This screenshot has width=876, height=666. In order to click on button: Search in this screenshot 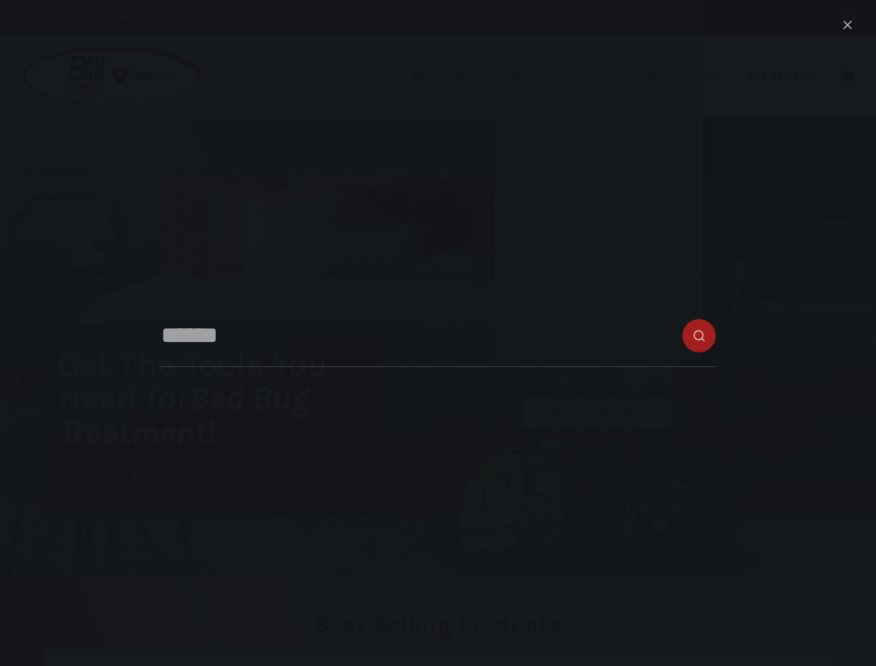, I will do `click(849, 17)`.